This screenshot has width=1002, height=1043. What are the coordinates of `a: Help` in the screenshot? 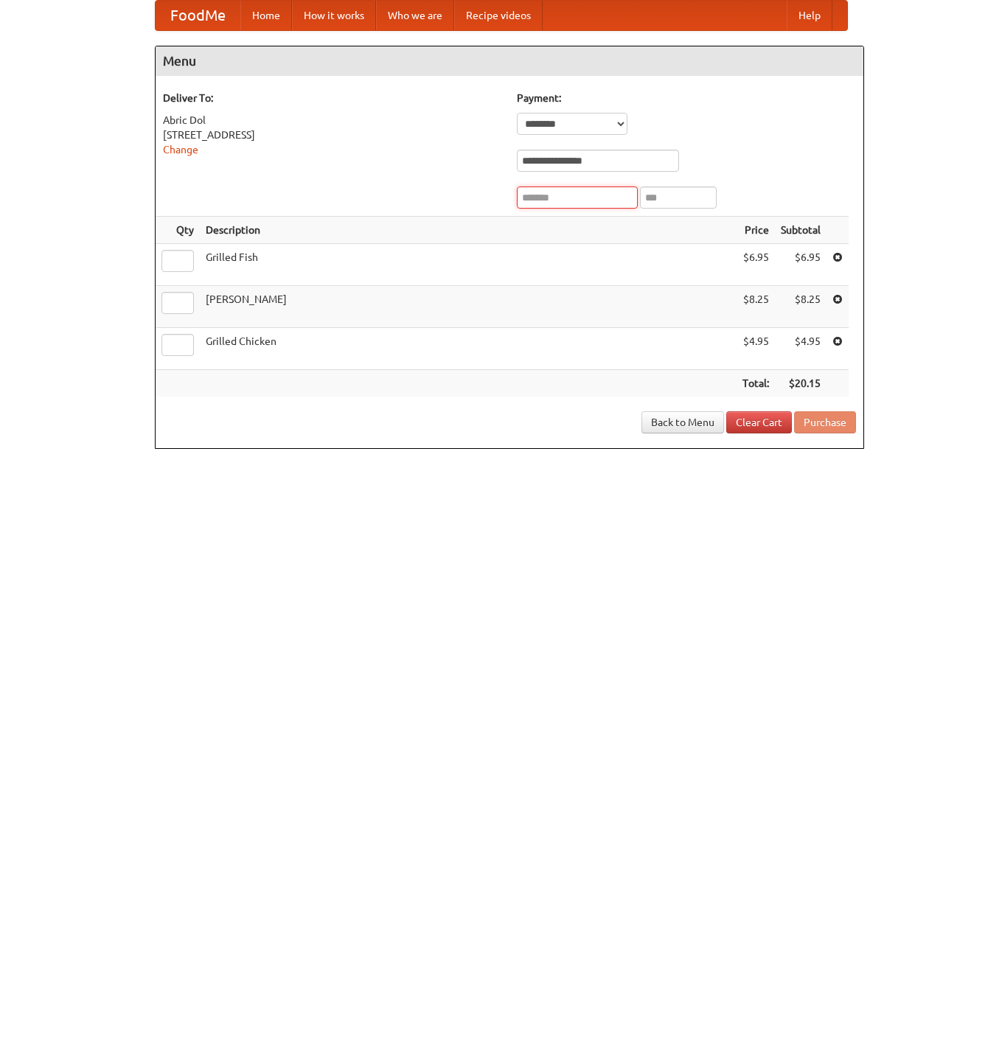 It's located at (810, 15).